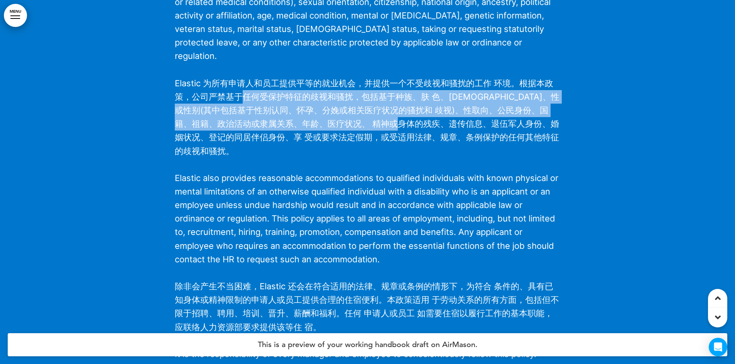 Image resolution: width=735 pixels, height=364 pixels. Describe the element at coordinates (367, 307) in the screenshot. I see `span: 除非会产生不当困难，Elastic 还会在符合适用的法律、规章或条例的情形下，为符合 条件的、具有已知身体或精神限制的申请人或员工提供合理的住宿便利。本政策适用 于劳动关系的所有方面，包括但不限...` at that location.